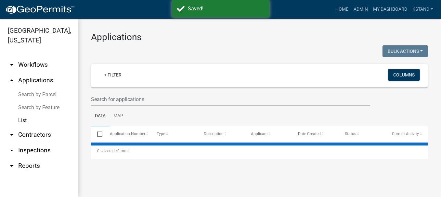 This screenshot has height=197, width=441. I want to click on a: Admin, so click(360, 9).